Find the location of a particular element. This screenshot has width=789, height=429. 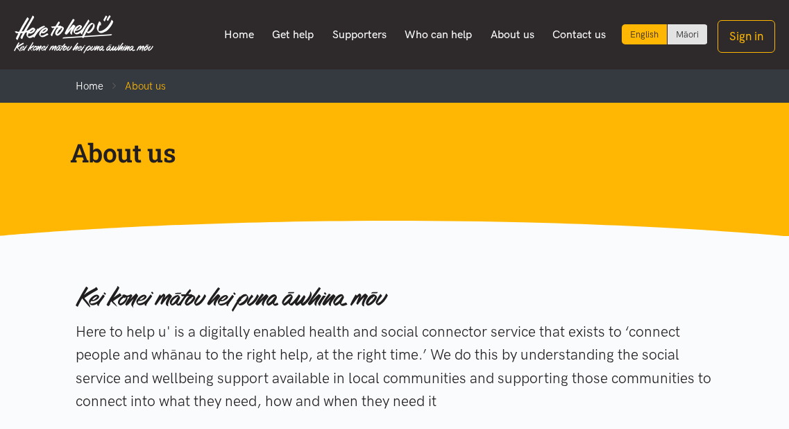

a: Switch to Te Reo Māori is located at coordinates (687, 34).